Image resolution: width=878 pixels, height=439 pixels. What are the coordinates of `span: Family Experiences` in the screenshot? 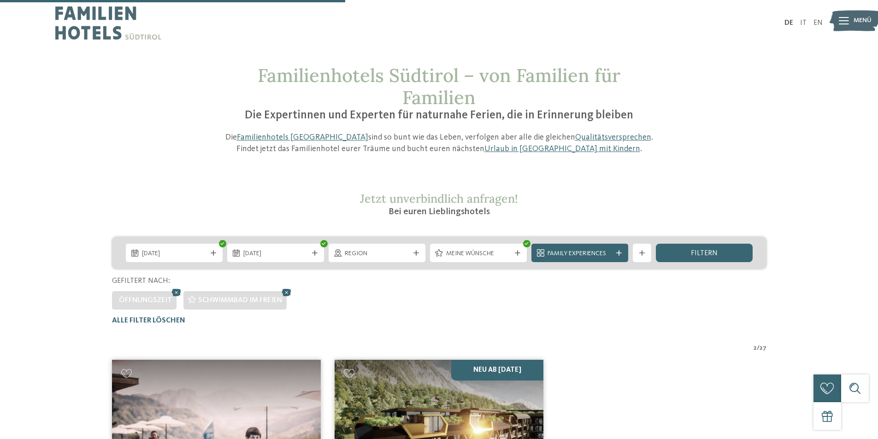 It's located at (580, 254).